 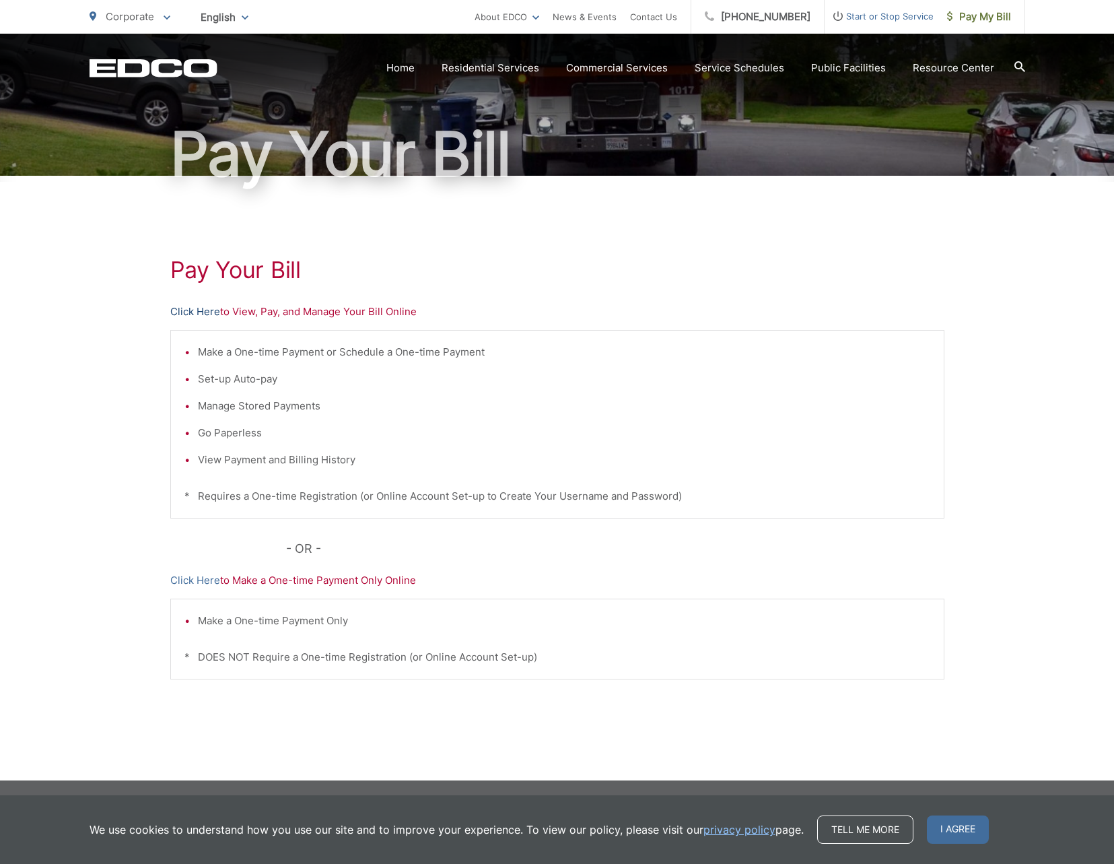 I want to click on a: Residential Services, so click(x=490, y=68).